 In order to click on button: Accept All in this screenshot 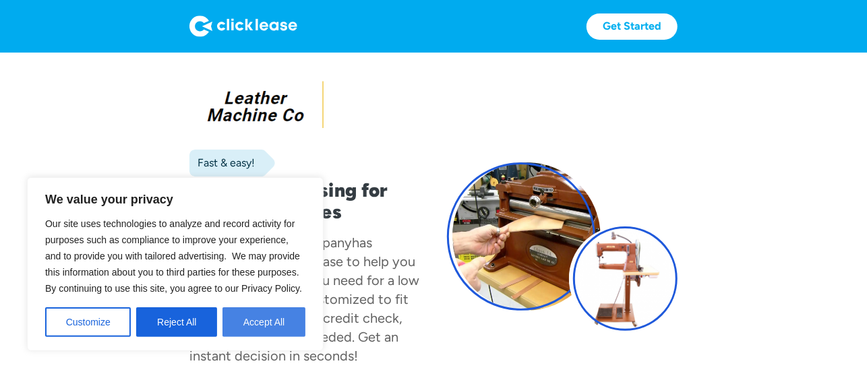, I will do `click(264, 322)`.